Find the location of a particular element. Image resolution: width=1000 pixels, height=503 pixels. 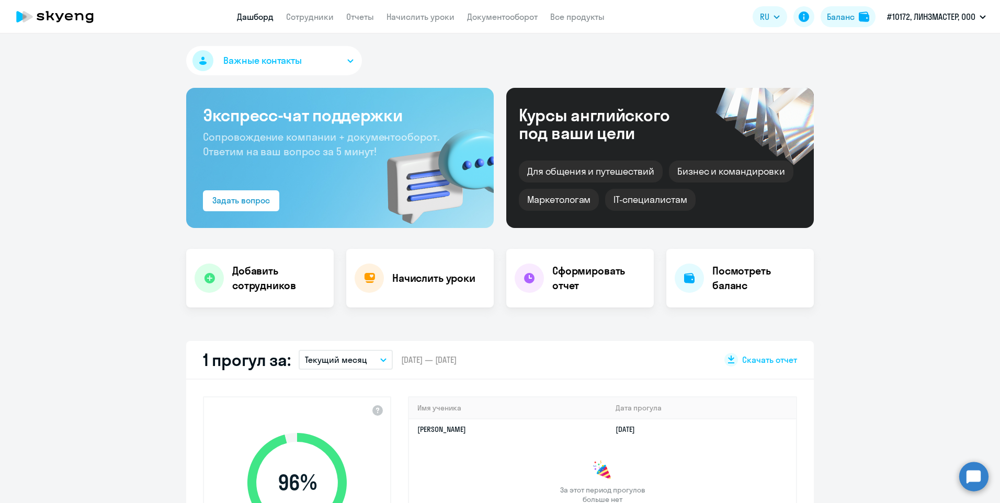

p: #10172, ЛИНЗМАСТЕР, ООО is located at coordinates (931, 17).